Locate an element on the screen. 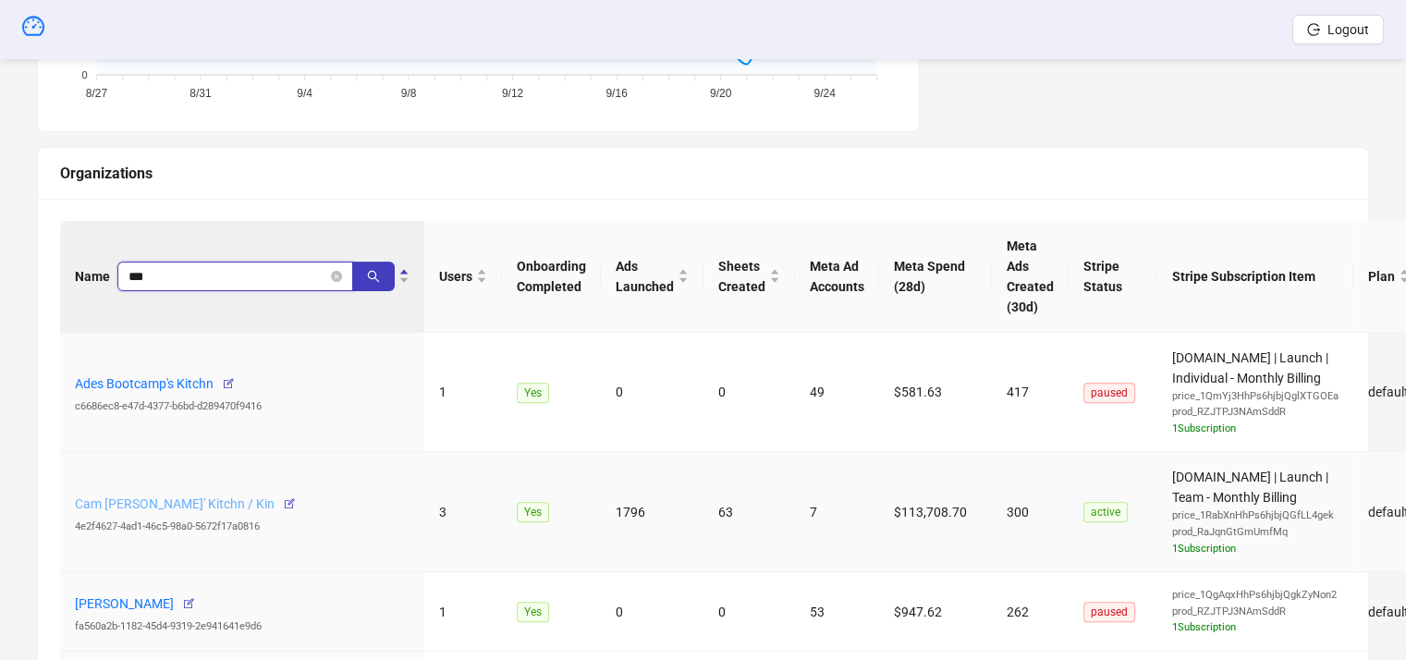 The width and height of the screenshot is (1406, 660). tspan: 8/27 is located at coordinates (97, 93).